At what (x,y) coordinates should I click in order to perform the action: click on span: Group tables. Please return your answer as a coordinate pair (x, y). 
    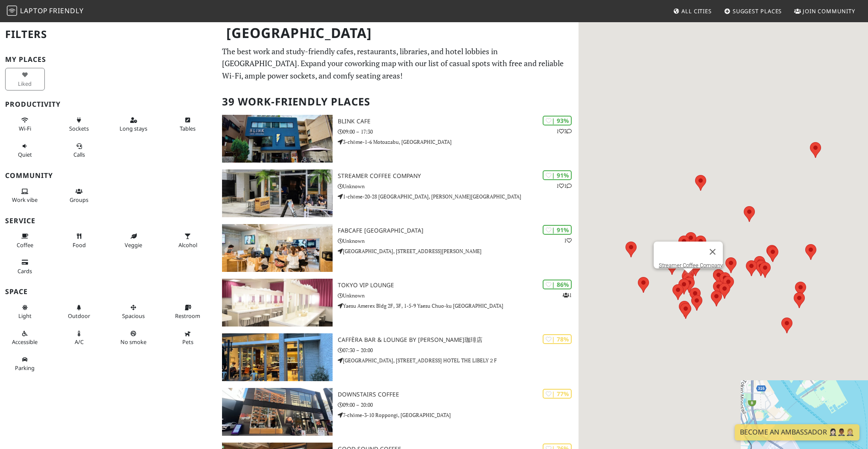
    Looking at the image, I should click on (79, 200).